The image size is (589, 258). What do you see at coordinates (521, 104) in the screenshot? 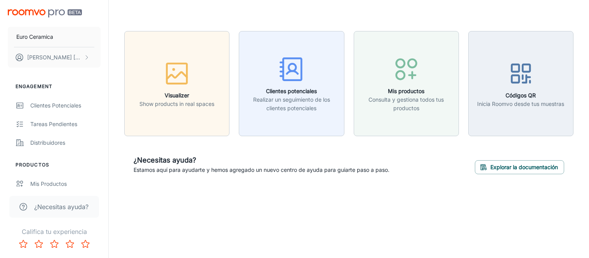
I see `p: Inicia Roomvo desde tus muestras` at bounding box center [521, 104].